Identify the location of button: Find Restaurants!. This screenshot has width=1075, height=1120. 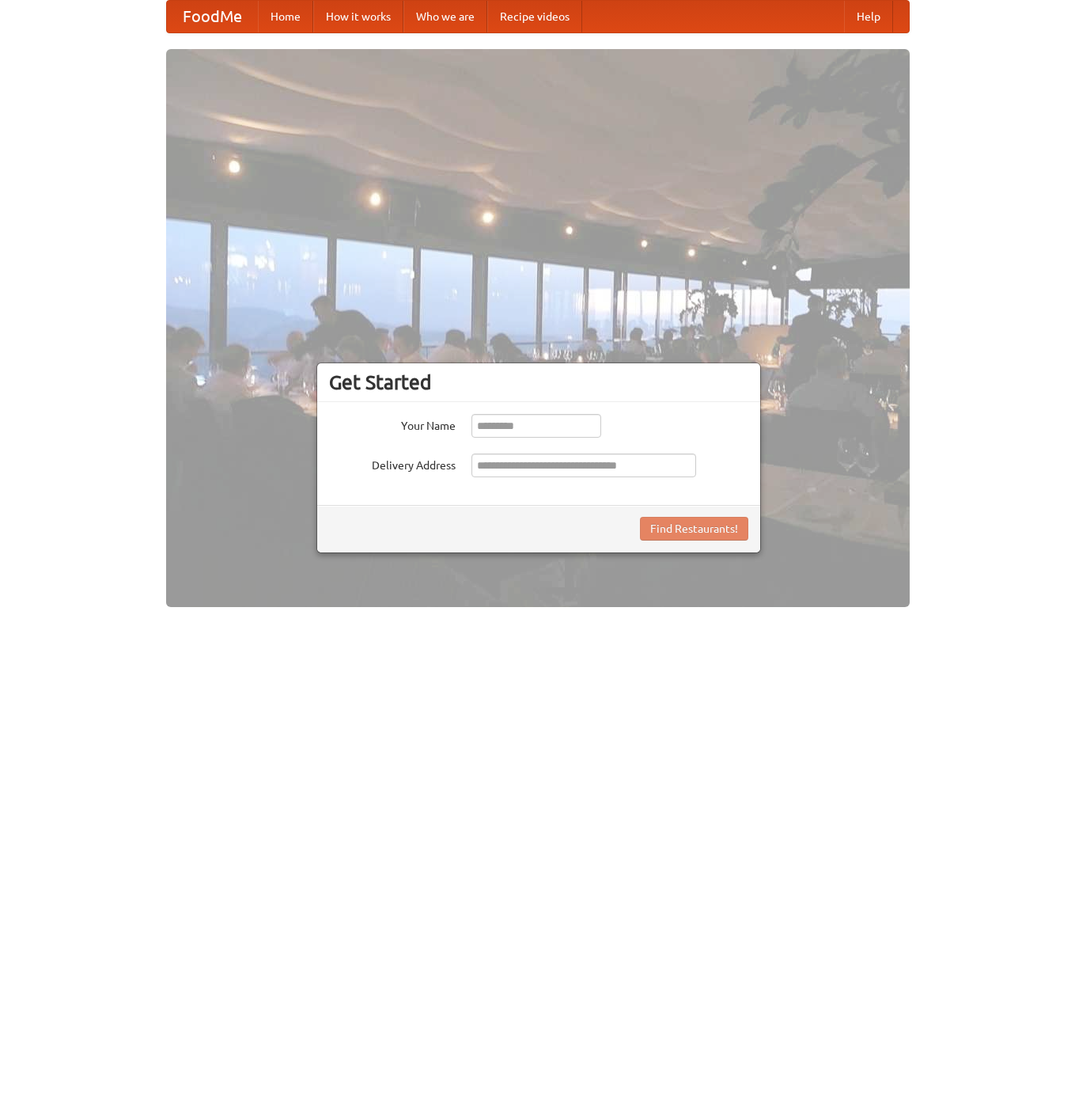
(694, 529).